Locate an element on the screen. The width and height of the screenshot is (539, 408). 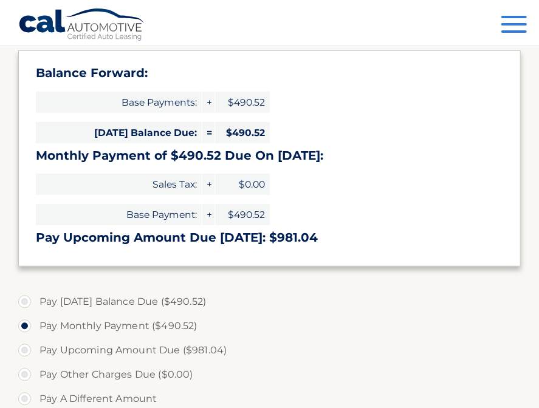
span: Sales Tax: is located at coordinates (118, 184).